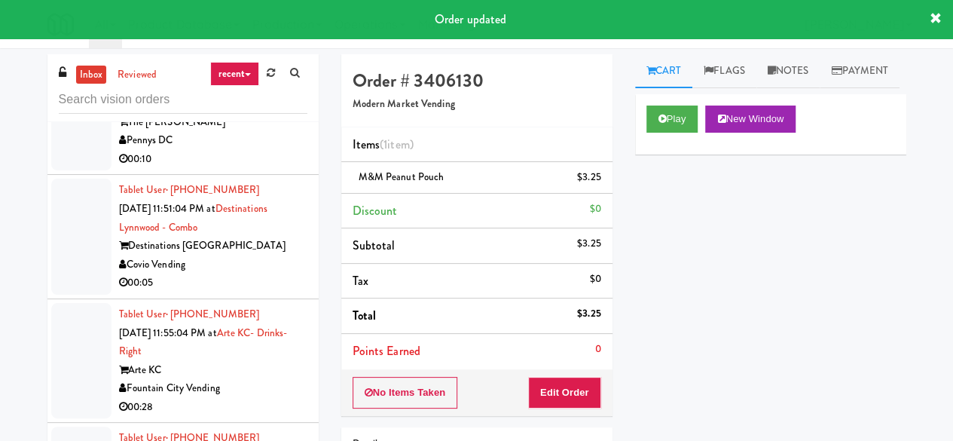 This screenshot has height=441, width=953. Describe the element at coordinates (375, 210) in the screenshot. I see `span: Discount` at that location.